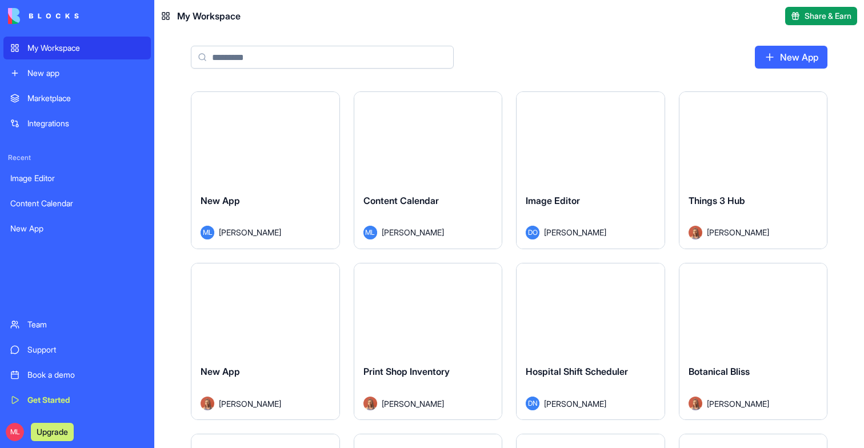  What do you see at coordinates (77, 73) in the screenshot?
I see `a: New app` at bounding box center [77, 73].